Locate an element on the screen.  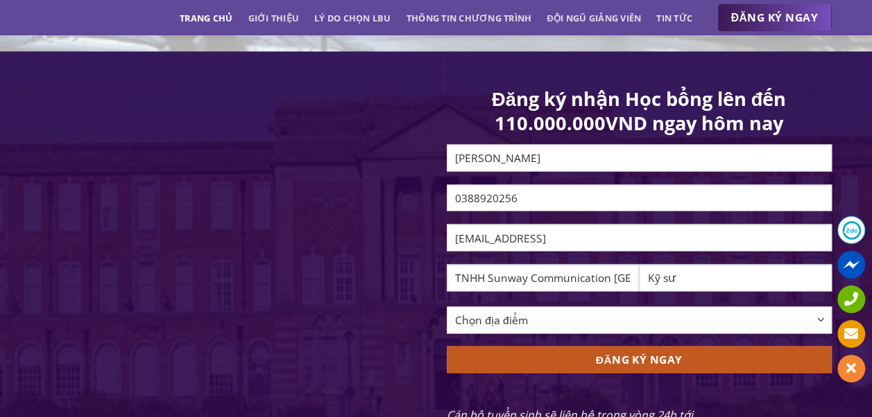
input: Số điện thoại is located at coordinates (639, 198).